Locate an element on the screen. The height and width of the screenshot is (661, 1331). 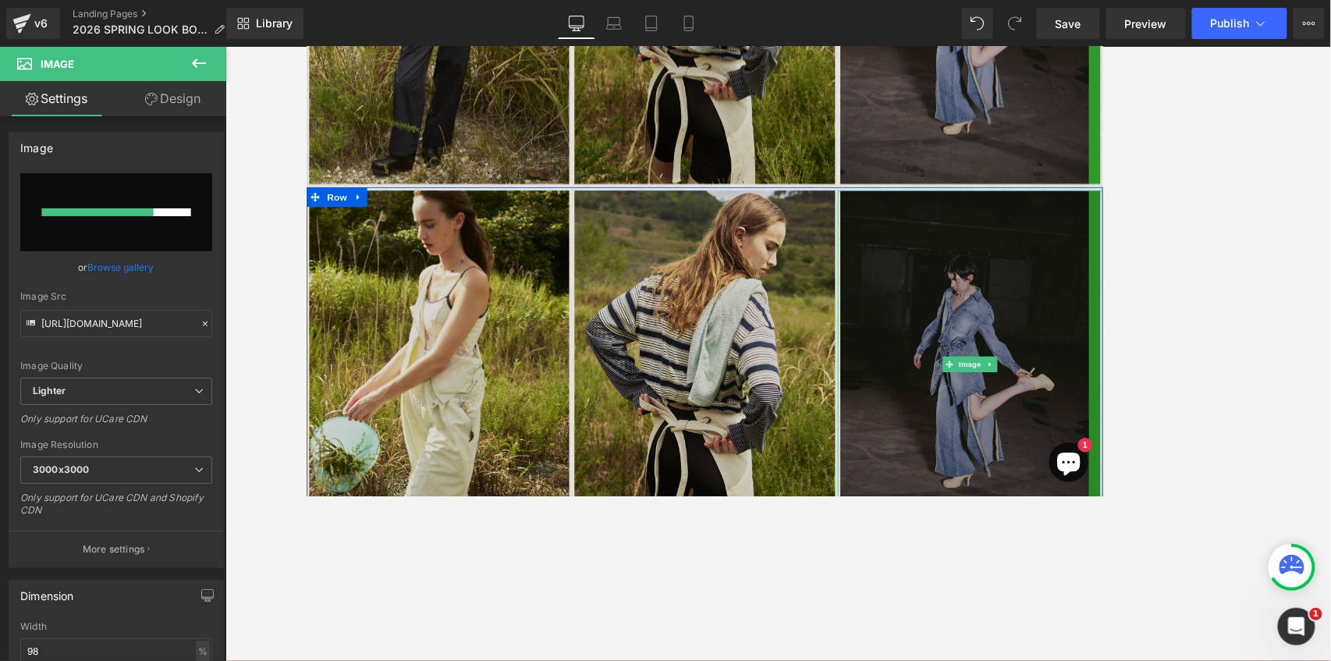
div: Only support for UCare CDN and Shopify CDN is located at coordinates (116, 509).